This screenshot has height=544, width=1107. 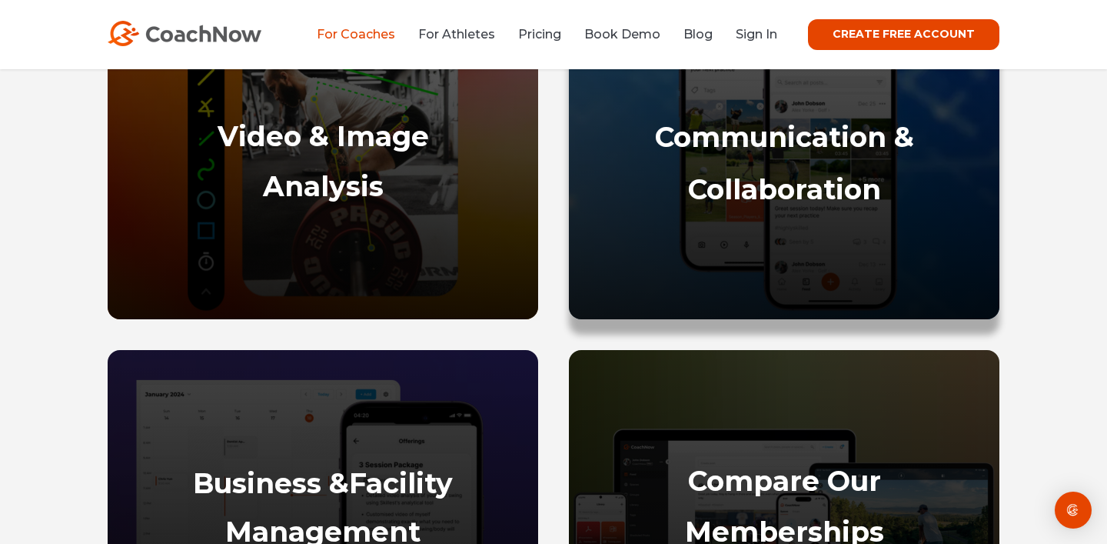 What do you see at coordinates (784, 137) in the screenshot?
I see `strong: Communication &` at bounding box center [784, 137].